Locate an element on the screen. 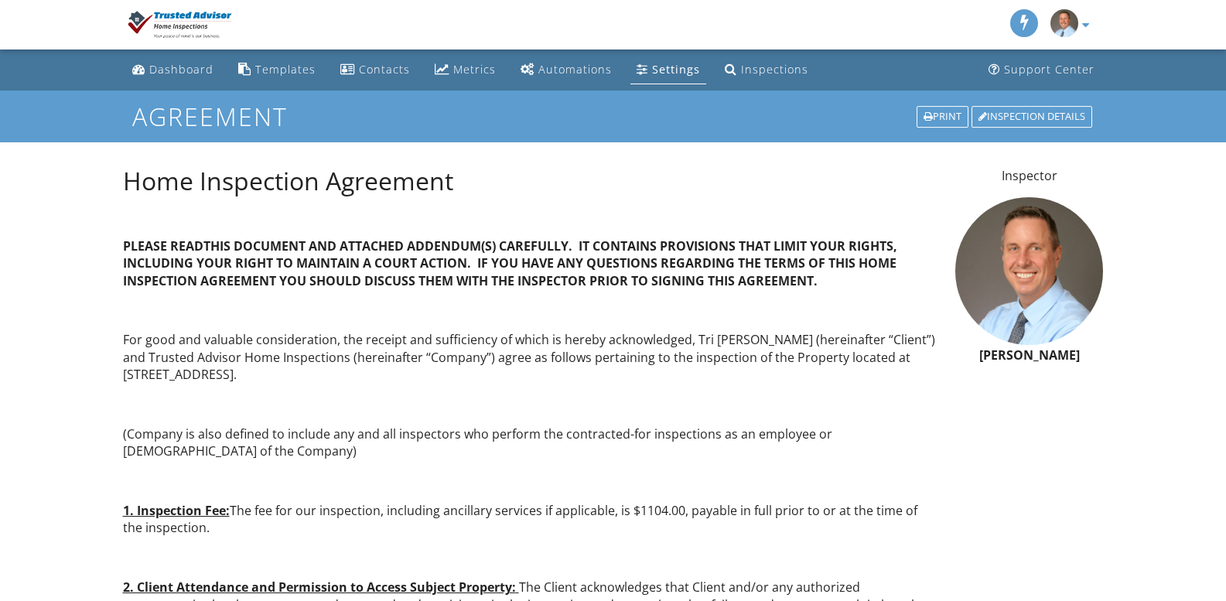 The image size is (1226, 601). strong: THIS DOCUMENT AND ATTACHED ADDENDUM(S) CAREFULLY. IT CONTAINS PROVISIONS THAT LIMIT YOUR RIGHTS, ... is located at coordinates (510, 263).